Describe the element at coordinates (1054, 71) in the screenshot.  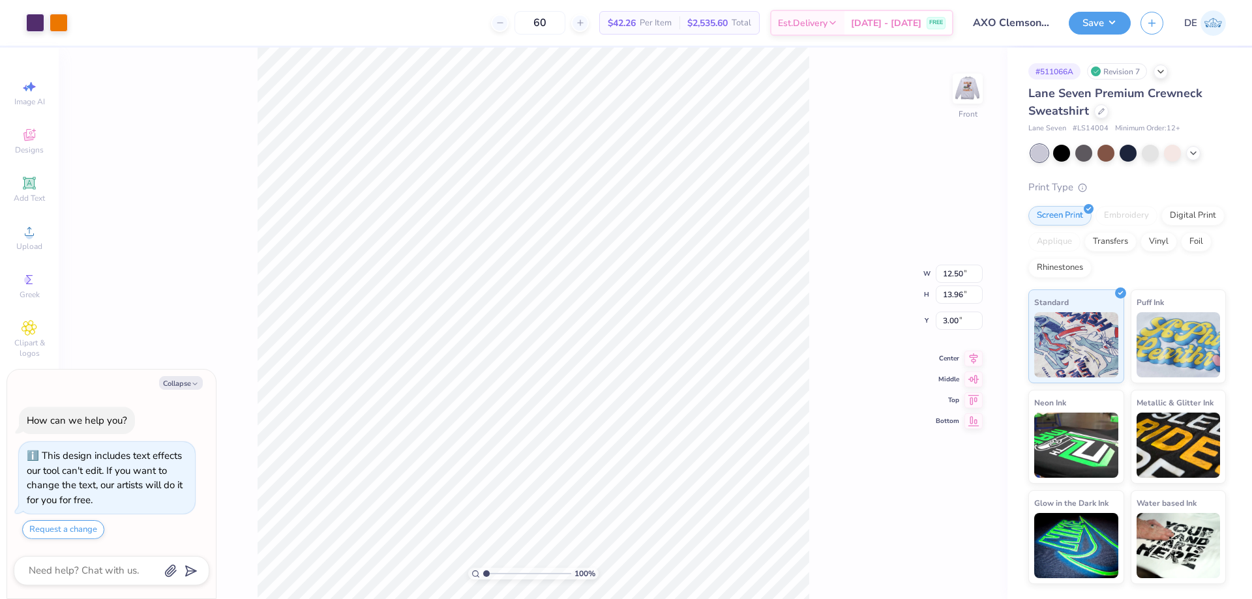
I see `div: # 511066A` at that location.